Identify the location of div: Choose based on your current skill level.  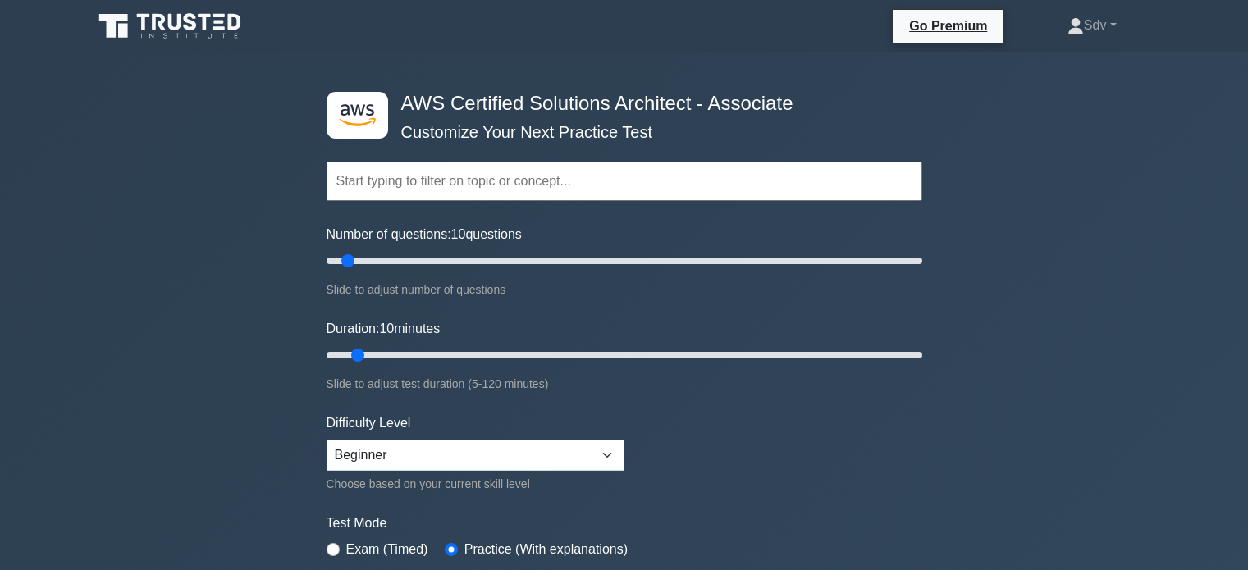
(475, 484).